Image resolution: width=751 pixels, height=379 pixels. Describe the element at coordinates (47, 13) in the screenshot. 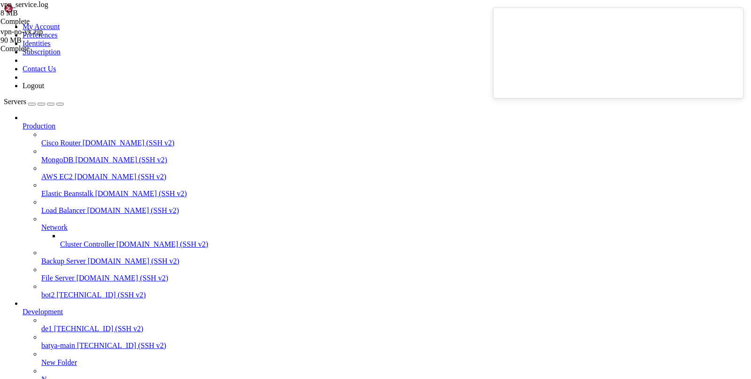

I see `div: 8 MB` at that location.